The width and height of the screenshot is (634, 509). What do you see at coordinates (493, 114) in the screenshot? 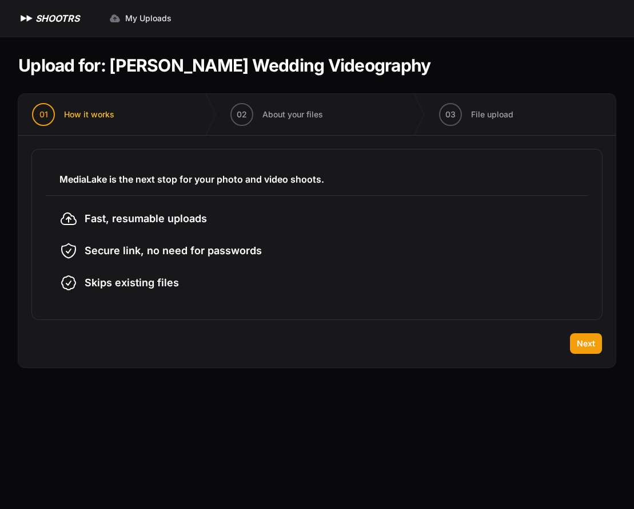
I see `span: File upload` at bounding box center [493, 114].